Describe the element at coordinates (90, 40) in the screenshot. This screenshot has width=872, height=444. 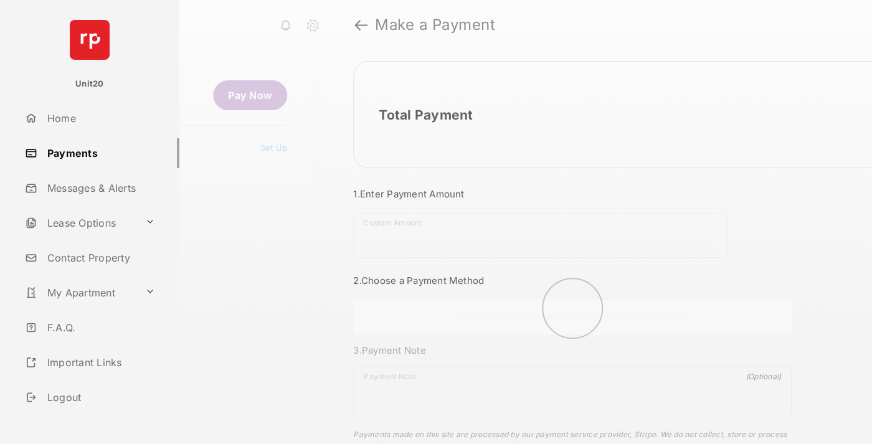
I see `img: svg+xml;base64,PHN2ZyB4bWxucz0iaHR0cDovL3d3dy53My5vcmcvMjAwMC9zdmciIHdpZHRoPSI2NCIgaGVpZ2h0PSI2NC...` at that location.